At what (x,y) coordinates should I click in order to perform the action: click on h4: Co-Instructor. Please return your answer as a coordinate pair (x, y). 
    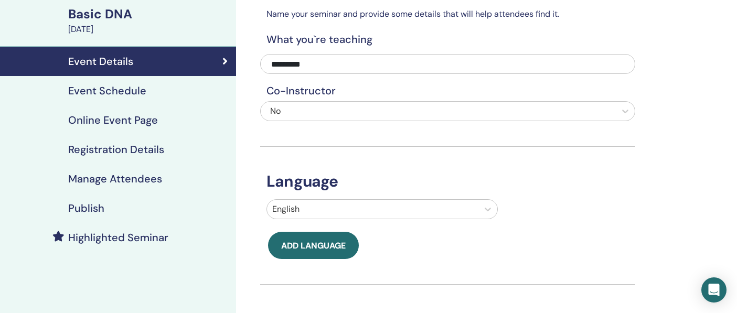
    Looking at the image, I should click on (448, 91).